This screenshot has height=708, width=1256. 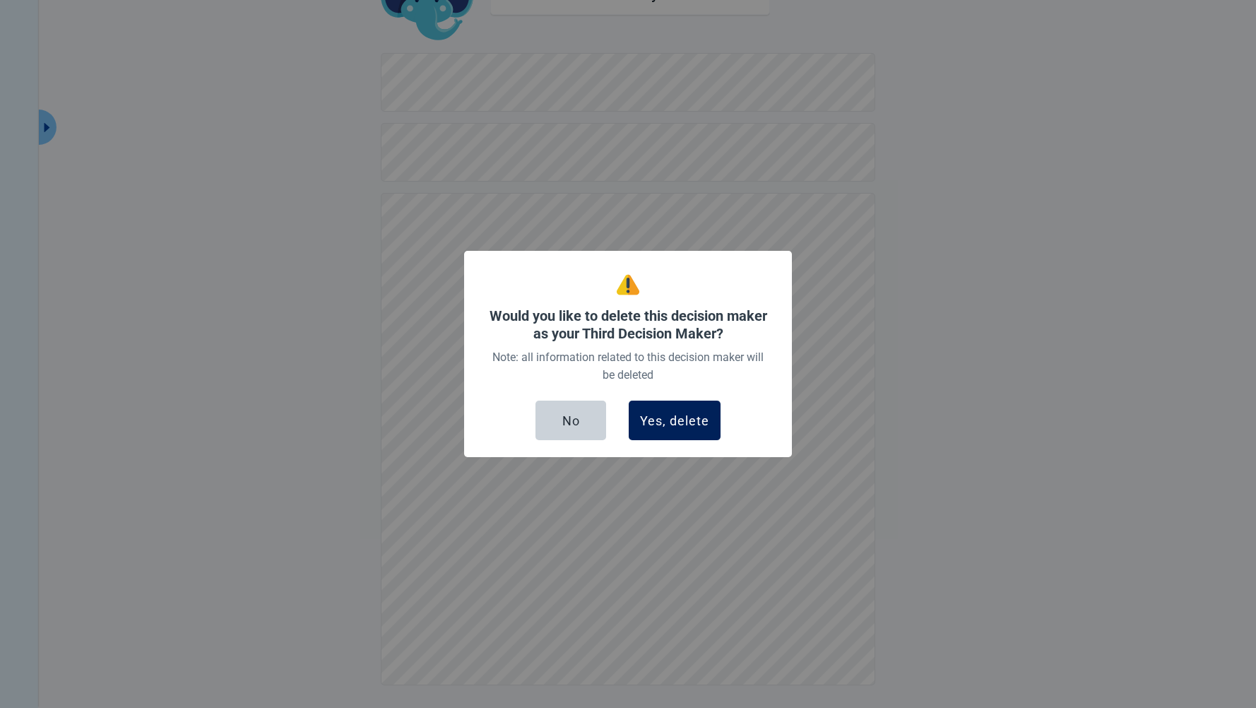 What do you see at coordinates (571, 420) in the screenshot?
I see `button: No` at bounding box center [571, 420].